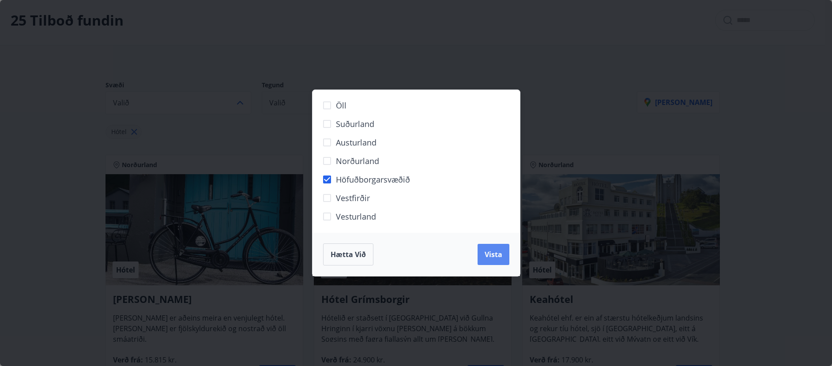 The width and height of the screenshot is (832, 366). I want to click on button: Hætta við, so click(348, 255).